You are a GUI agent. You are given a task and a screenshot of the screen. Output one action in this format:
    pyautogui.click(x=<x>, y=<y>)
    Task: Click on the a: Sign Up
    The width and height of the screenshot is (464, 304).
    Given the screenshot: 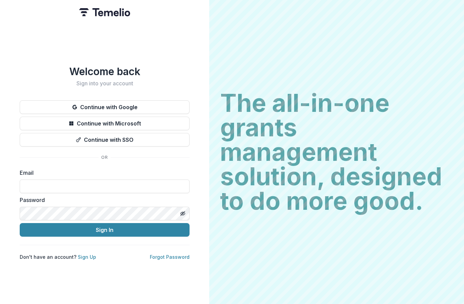 What is the action you would take?
    pyautogui.click(x=87, y=256)
    